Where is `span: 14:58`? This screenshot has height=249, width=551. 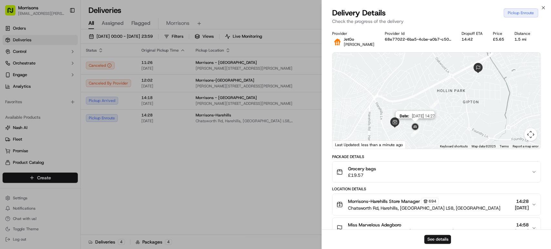
span: 14:58 is located at coordinates (521, 225).